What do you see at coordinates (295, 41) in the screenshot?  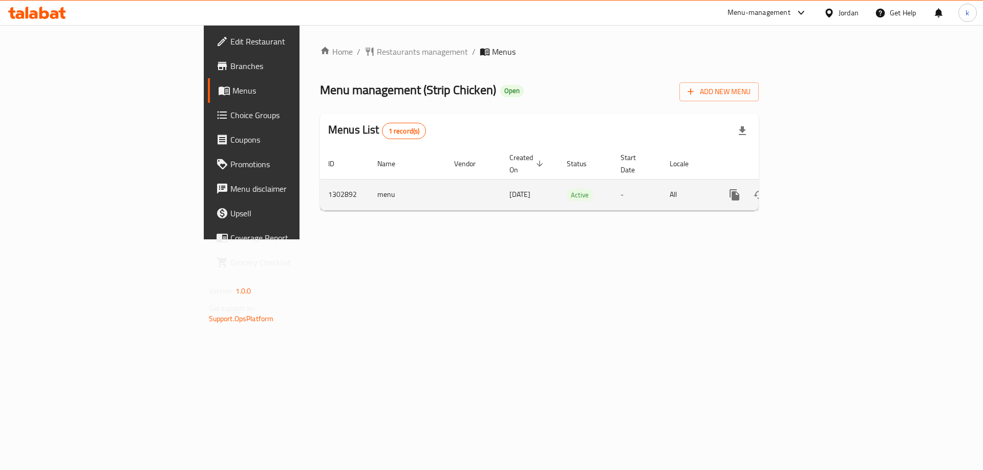 I see `span: Edit Restaurant` at bounding box center [295, 41].